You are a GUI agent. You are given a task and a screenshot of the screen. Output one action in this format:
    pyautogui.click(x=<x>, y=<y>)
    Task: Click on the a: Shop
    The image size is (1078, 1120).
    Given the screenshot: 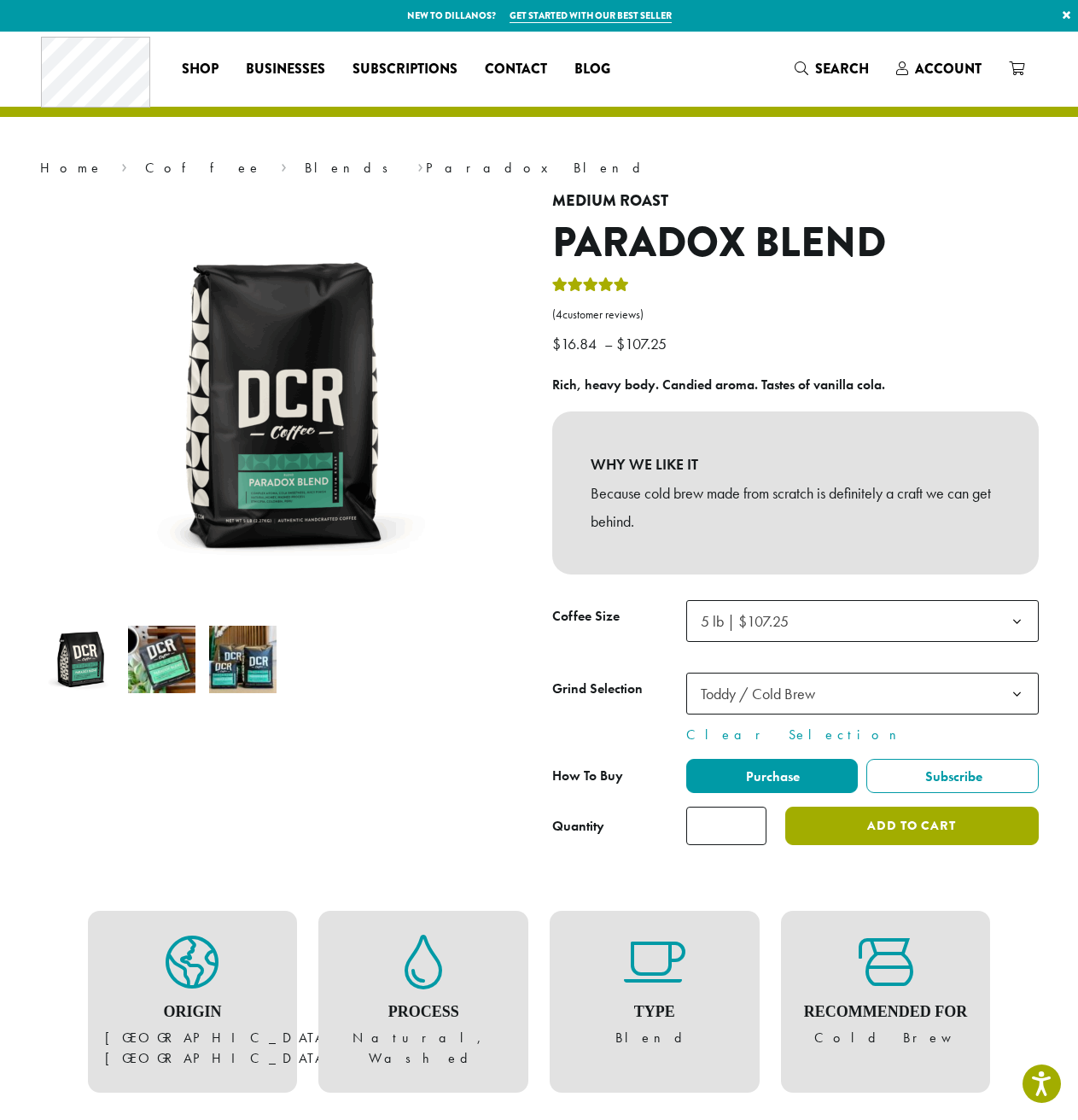 What is the action you would take?
    pyautogui.click(x=199, y=69)
    